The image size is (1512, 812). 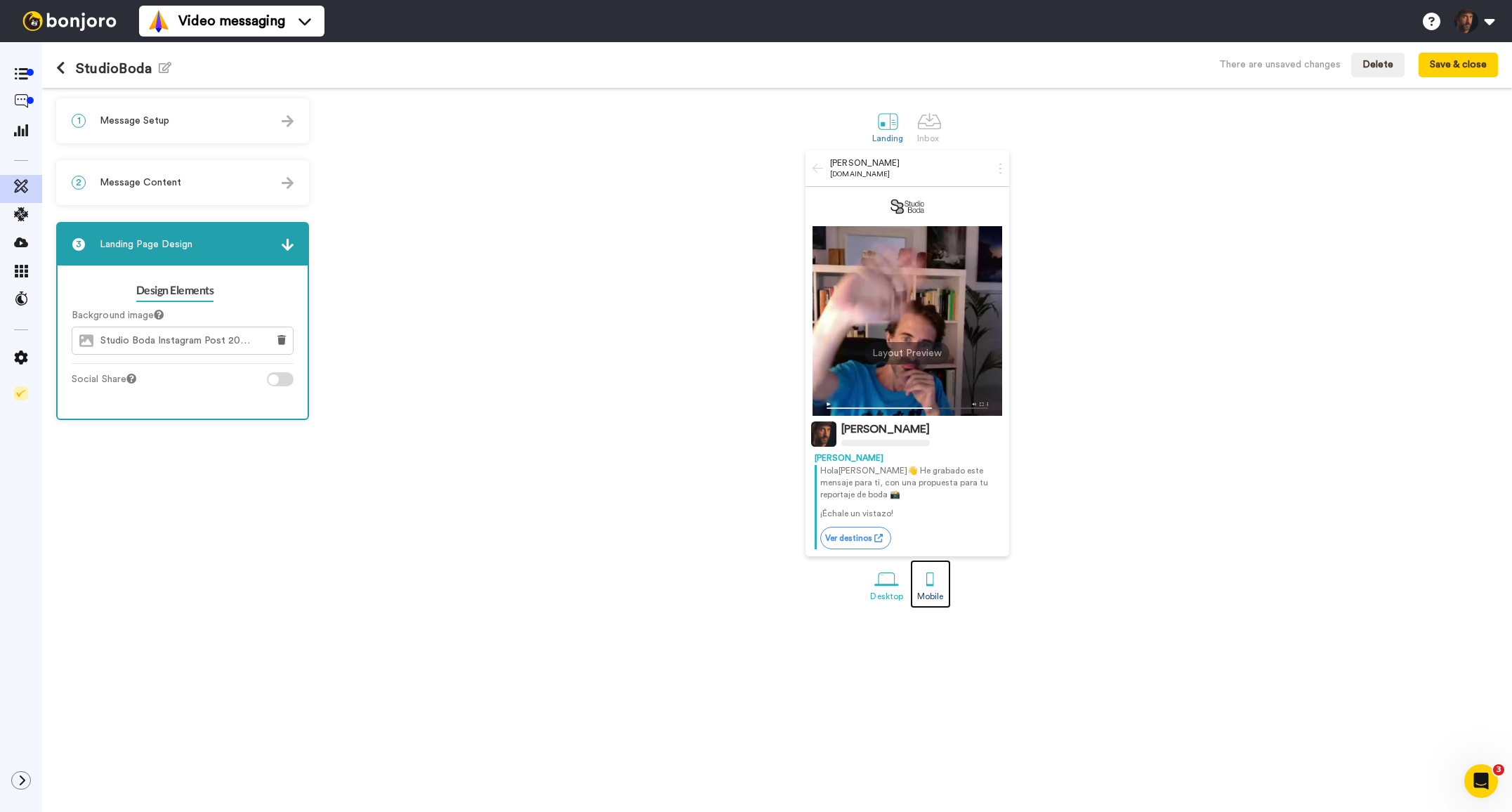 What do you see at coordinates (856, 538) in the screenshot?
I see `a: Ver destinos` at bounding box center [856, 538].